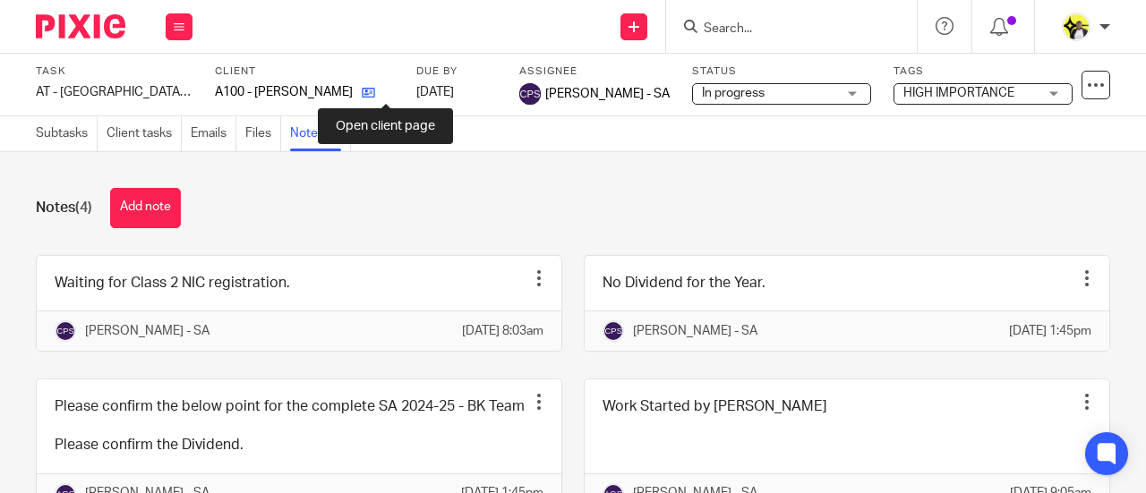 The image size is (1146, 493). Describe the element at coordinates (733, 93) in the screenshot. I see `span: In progress` at that location.